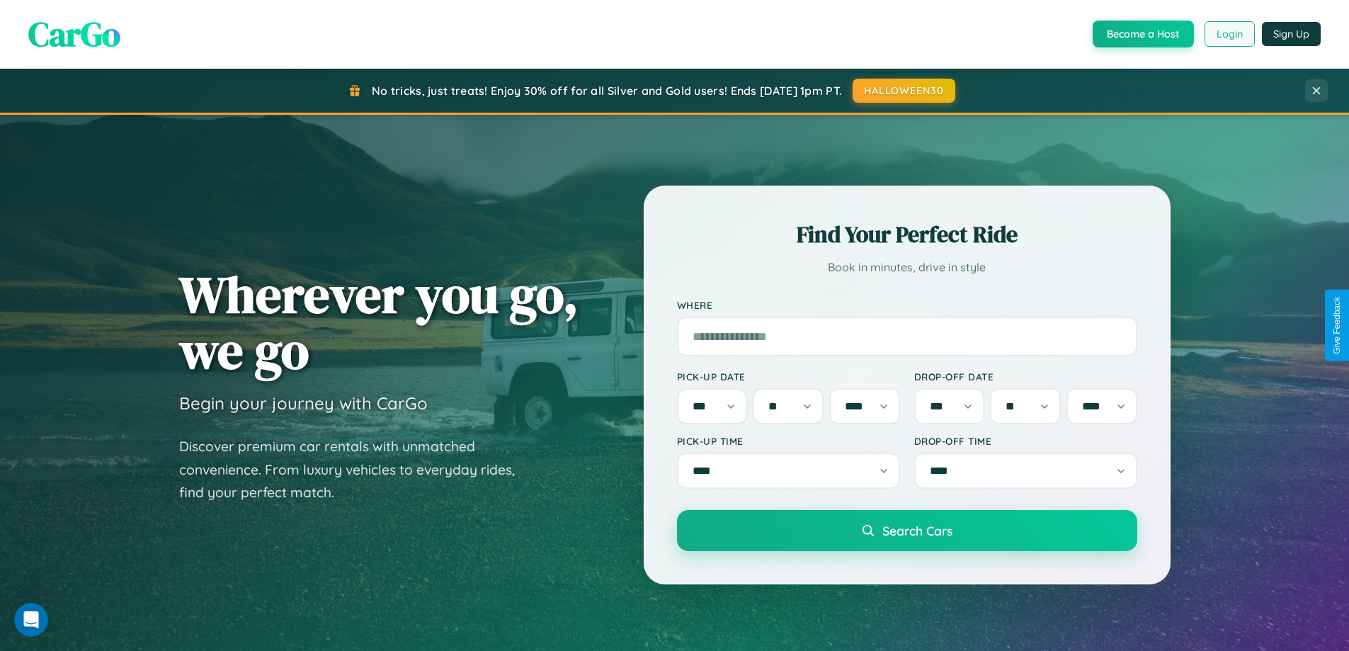 The width and height of the screenshot is (1349, 651). What do you see at coordinates (788, 376) in the screenshot?
I see `label: Pick-up Date` at bounding box center [788, 376].